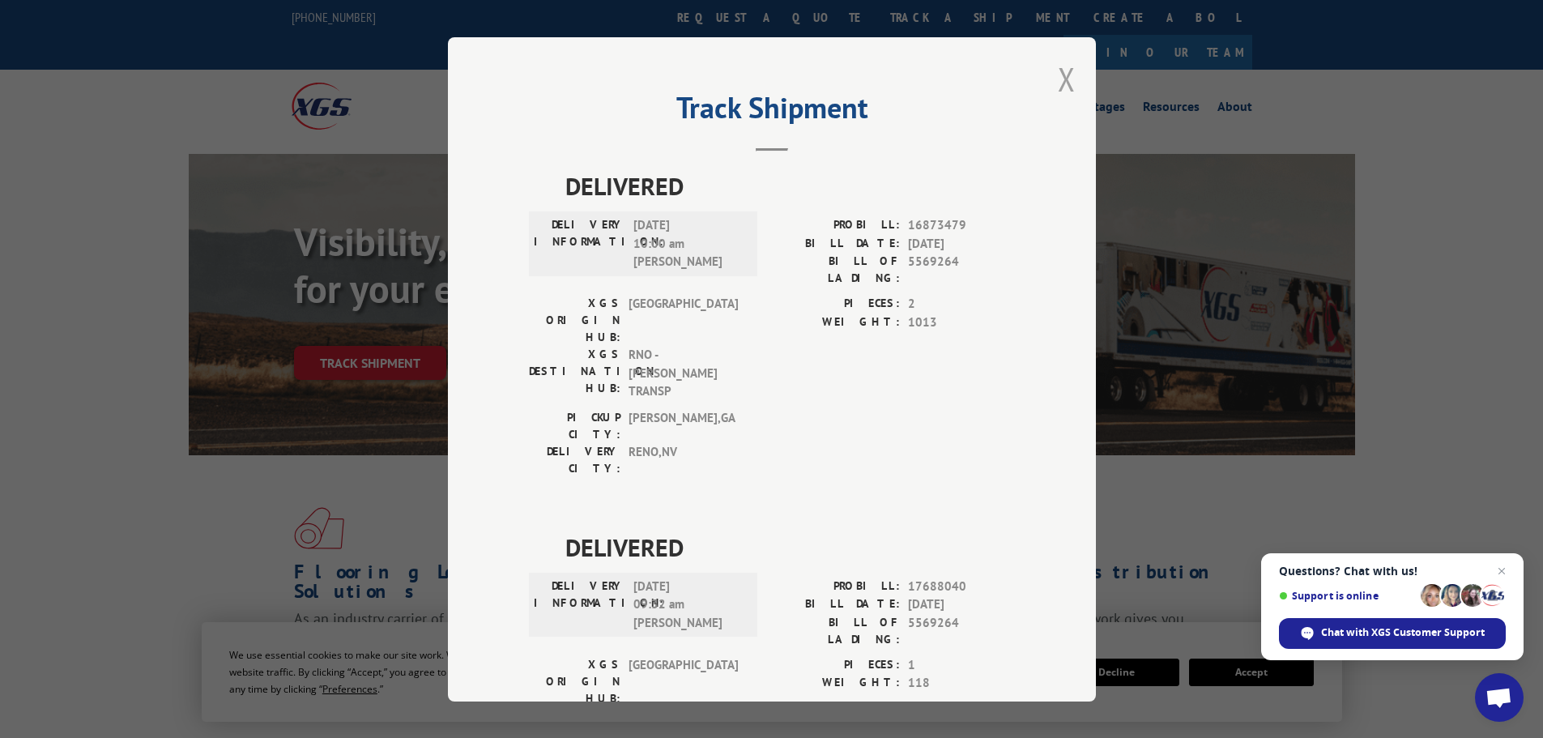  Describe the element at coordinates (683, 459) in the screenshot. I see `span: RENO , NV` at that location.